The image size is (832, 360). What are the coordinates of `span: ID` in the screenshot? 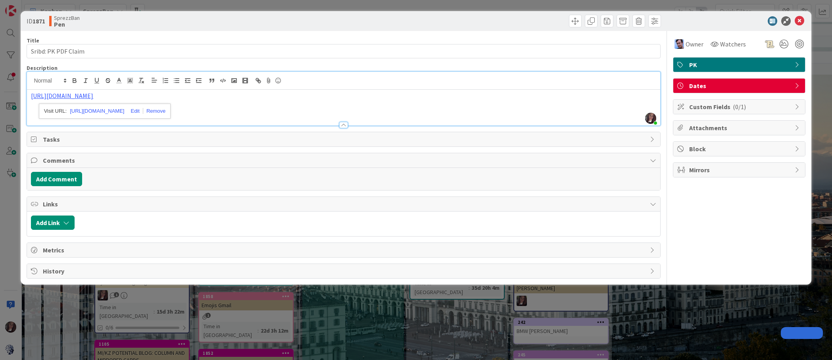 It's located at (36, 21).